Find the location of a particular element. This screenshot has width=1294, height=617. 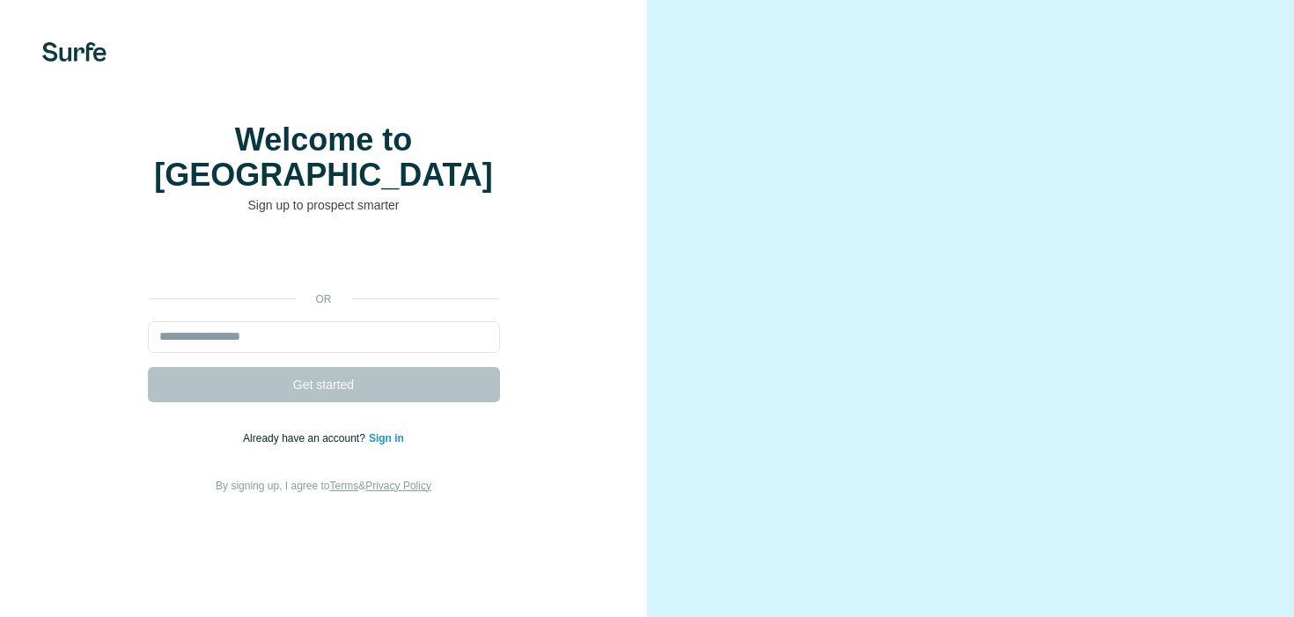

p: or is located at coordinates (324, 299).